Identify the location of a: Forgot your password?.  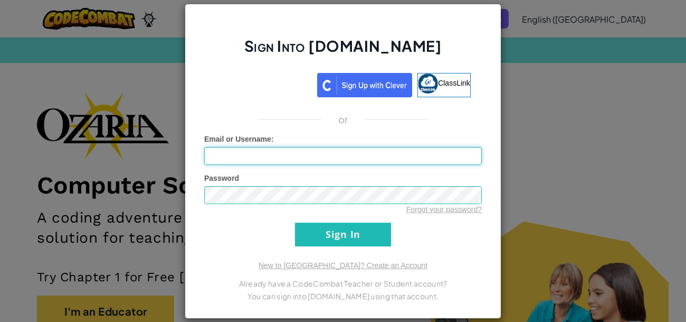
(444, 209).